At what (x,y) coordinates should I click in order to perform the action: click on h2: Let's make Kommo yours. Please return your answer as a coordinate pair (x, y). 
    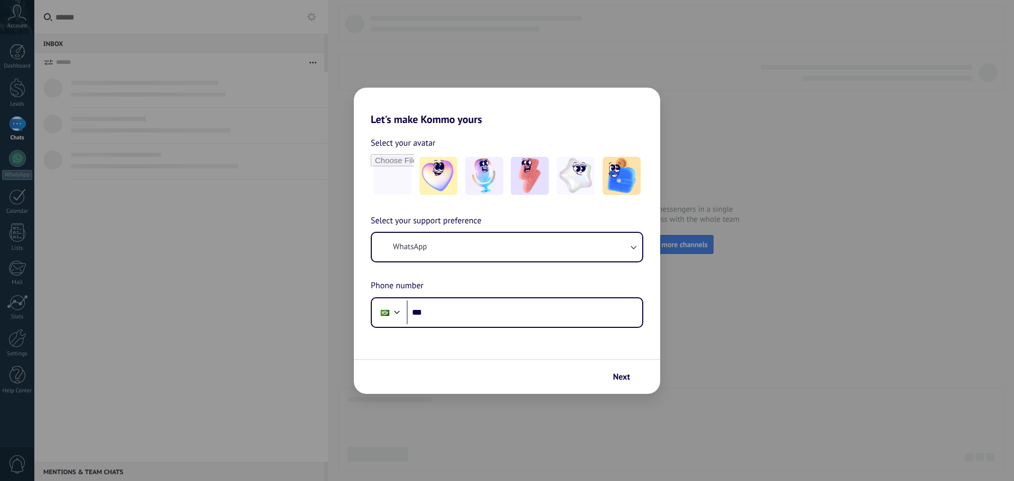
    Looking at the image, I should click on (507, 107).